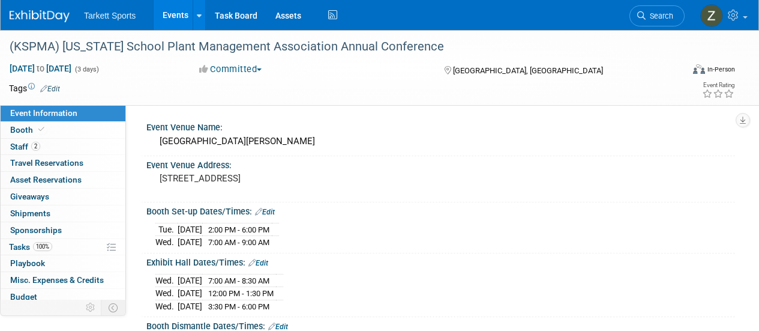 This screenshot has width=759, height=331. Describe the element at coordinates (441, 210) in the screenshot. I see `div: Booth Set-up Dates/Times:` at that location.